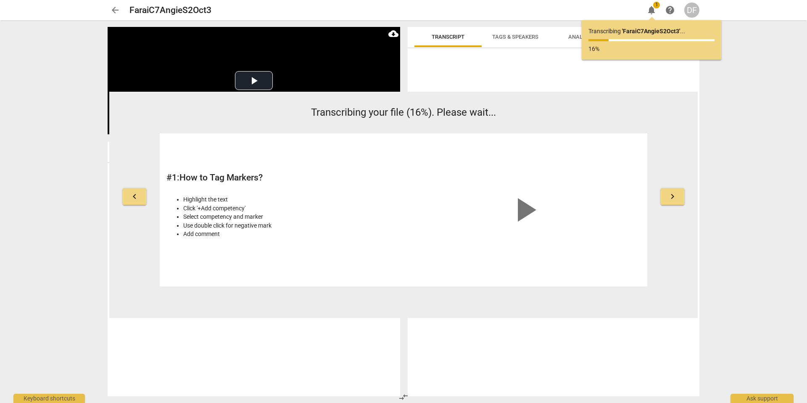 This screenshot has width=807, height=403. I want to click on p: 16%, so click(651, 49).